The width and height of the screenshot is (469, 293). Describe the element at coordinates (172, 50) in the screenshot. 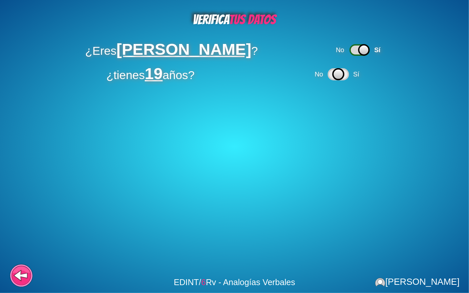

I see `span: ¿Eres ?` at that location.